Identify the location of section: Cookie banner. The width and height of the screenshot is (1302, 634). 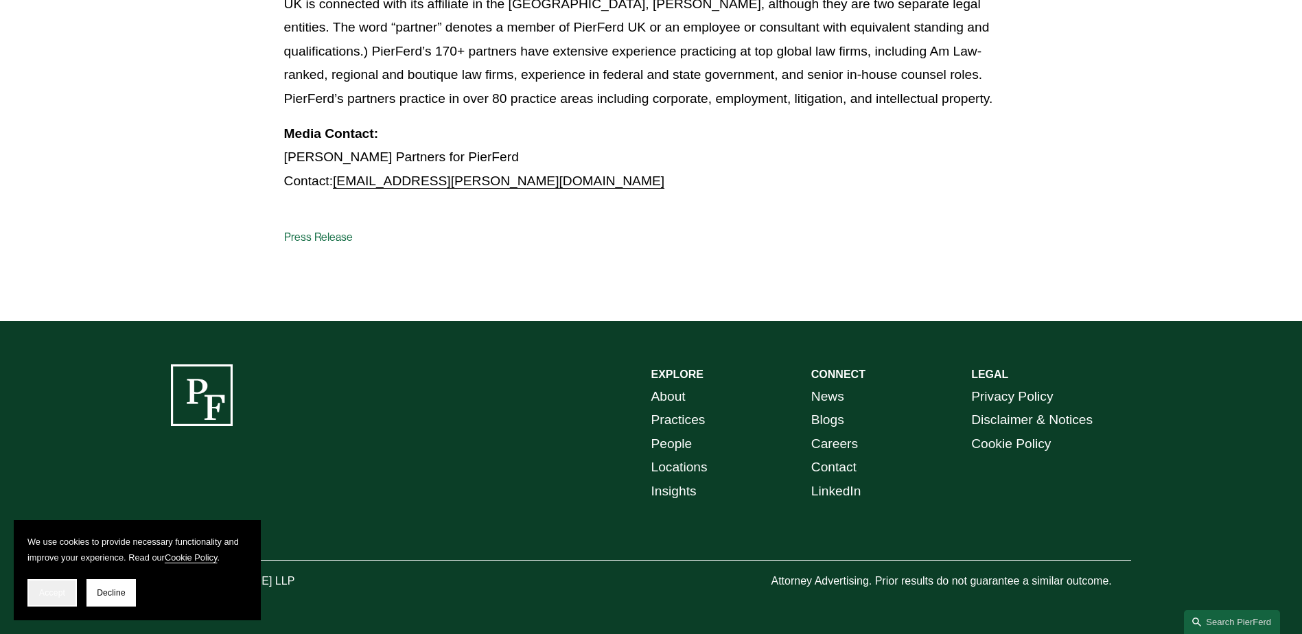
(137, 570).